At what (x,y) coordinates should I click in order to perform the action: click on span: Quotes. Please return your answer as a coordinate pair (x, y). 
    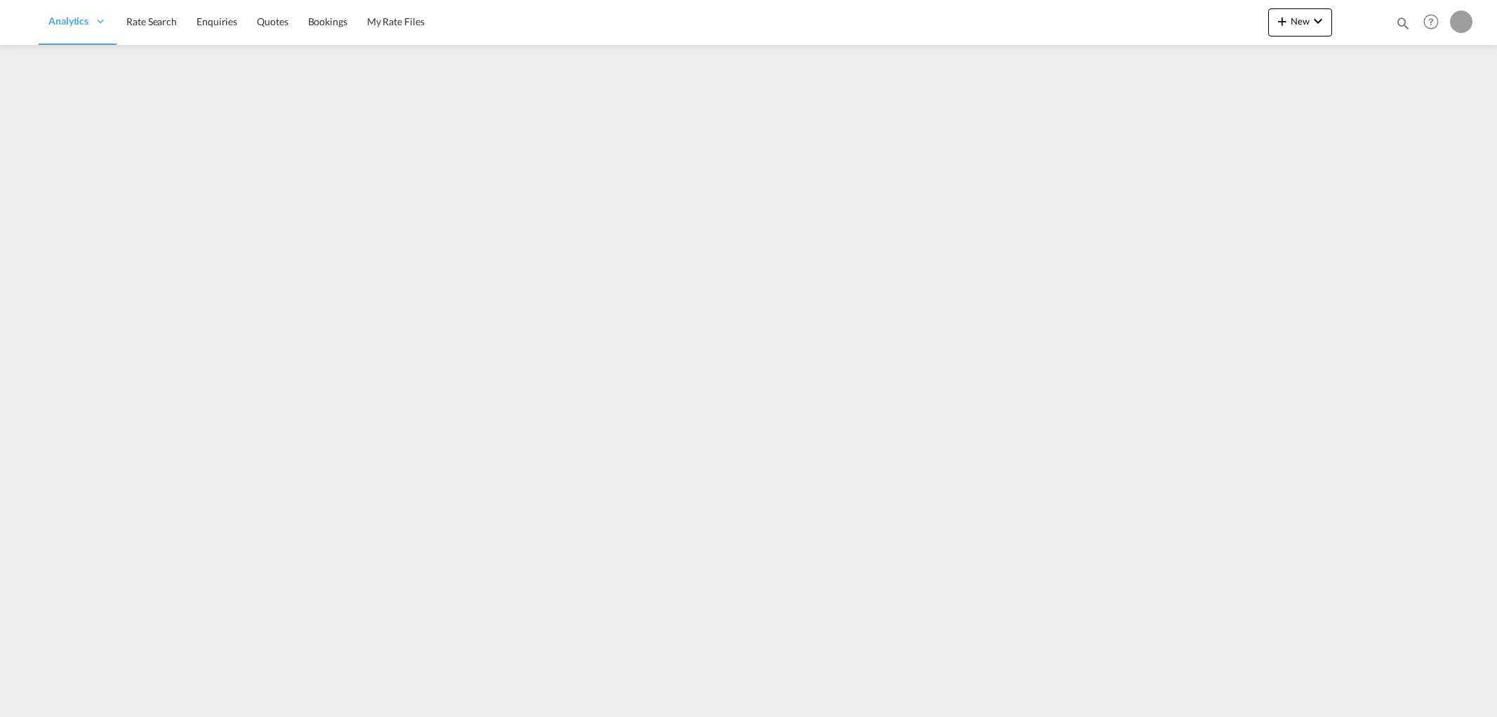
    Looking at the image, I should click on (272, 21).